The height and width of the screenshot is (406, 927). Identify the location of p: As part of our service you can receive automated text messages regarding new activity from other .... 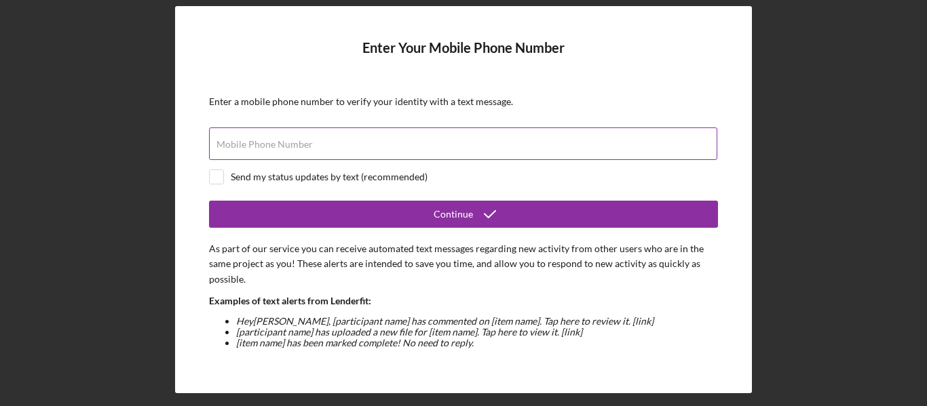
(463, 264).